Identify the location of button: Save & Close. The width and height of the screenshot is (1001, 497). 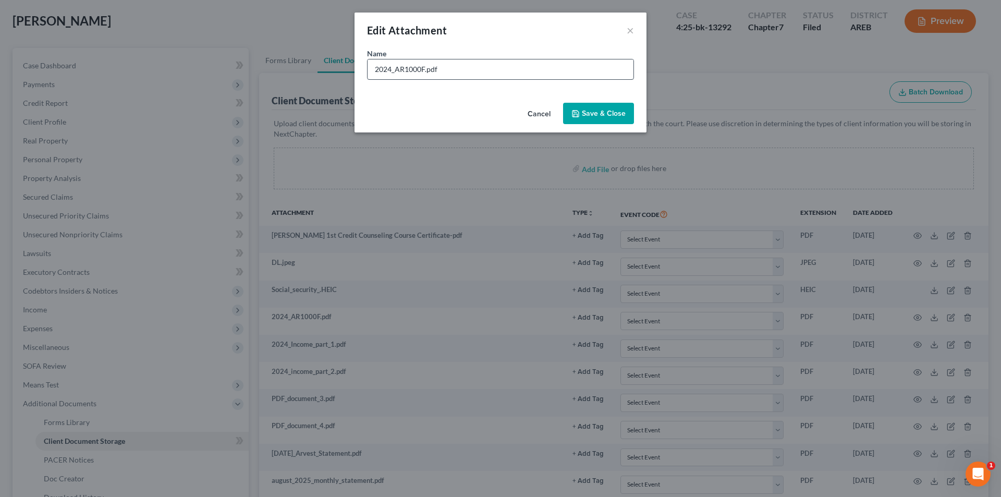
(599, 114).